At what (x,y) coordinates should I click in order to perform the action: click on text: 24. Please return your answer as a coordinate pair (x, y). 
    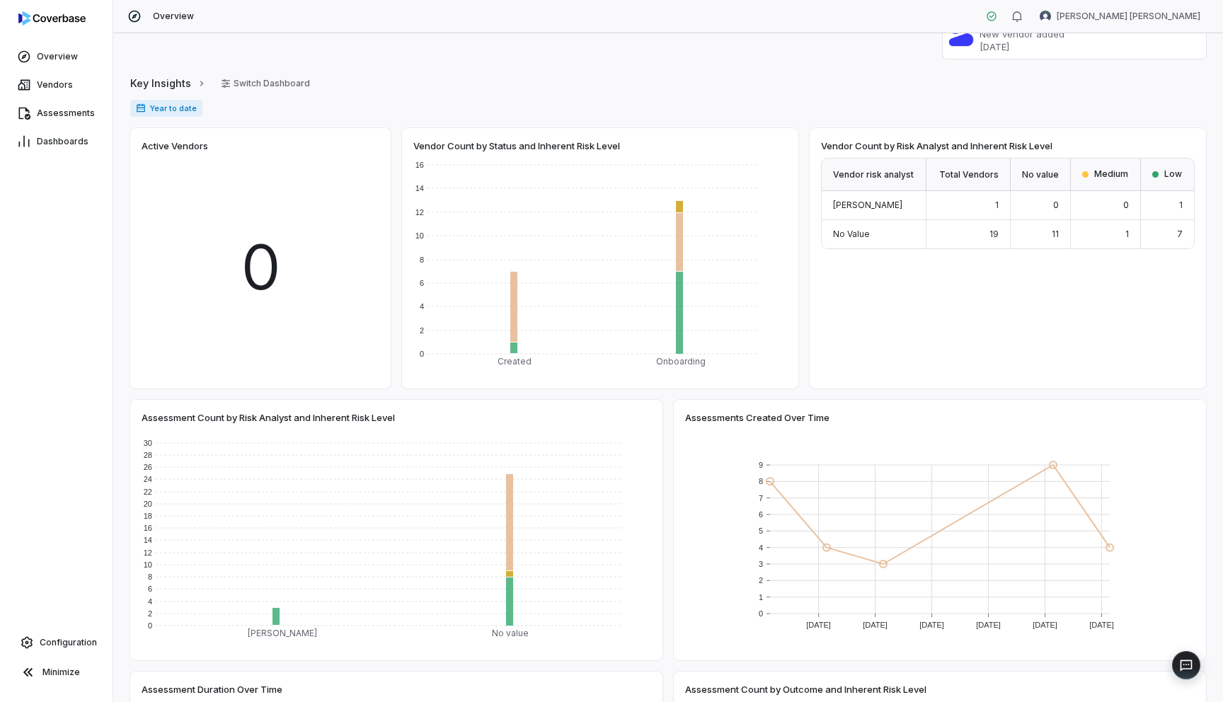
    Looking at the image, I should click on (148, 479).